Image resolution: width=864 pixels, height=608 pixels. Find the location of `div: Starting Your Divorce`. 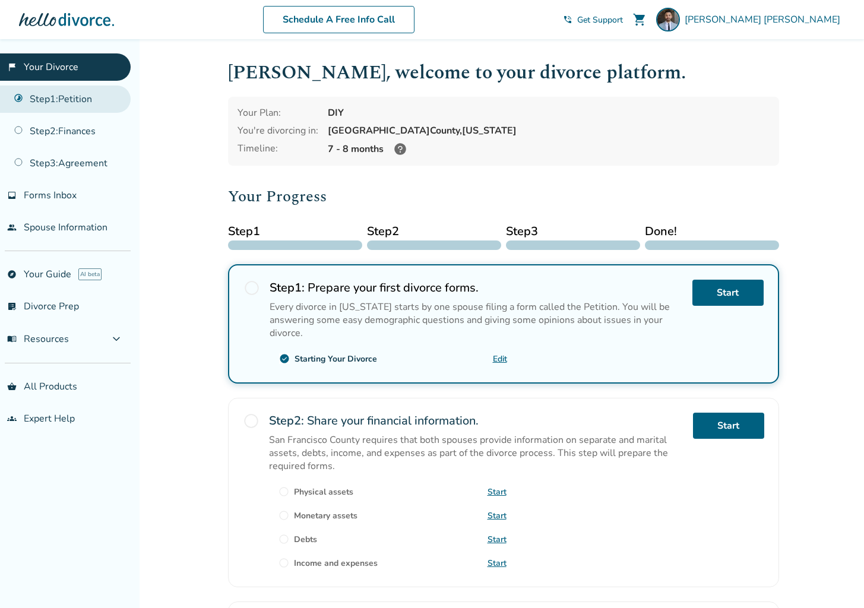

div: Starting Your Divorce is located at coordinates (336, 359).